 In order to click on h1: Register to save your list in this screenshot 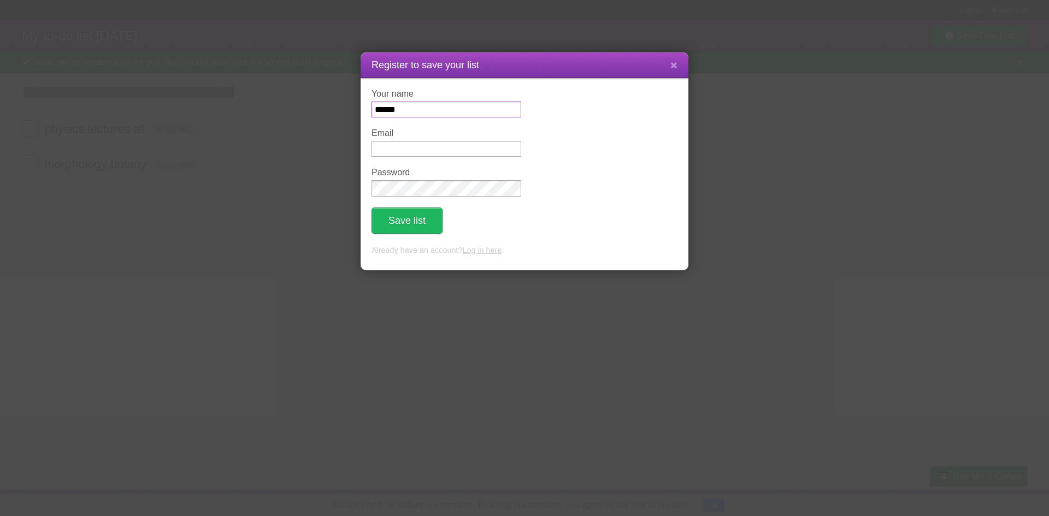, I will do `click(524, 65)`.